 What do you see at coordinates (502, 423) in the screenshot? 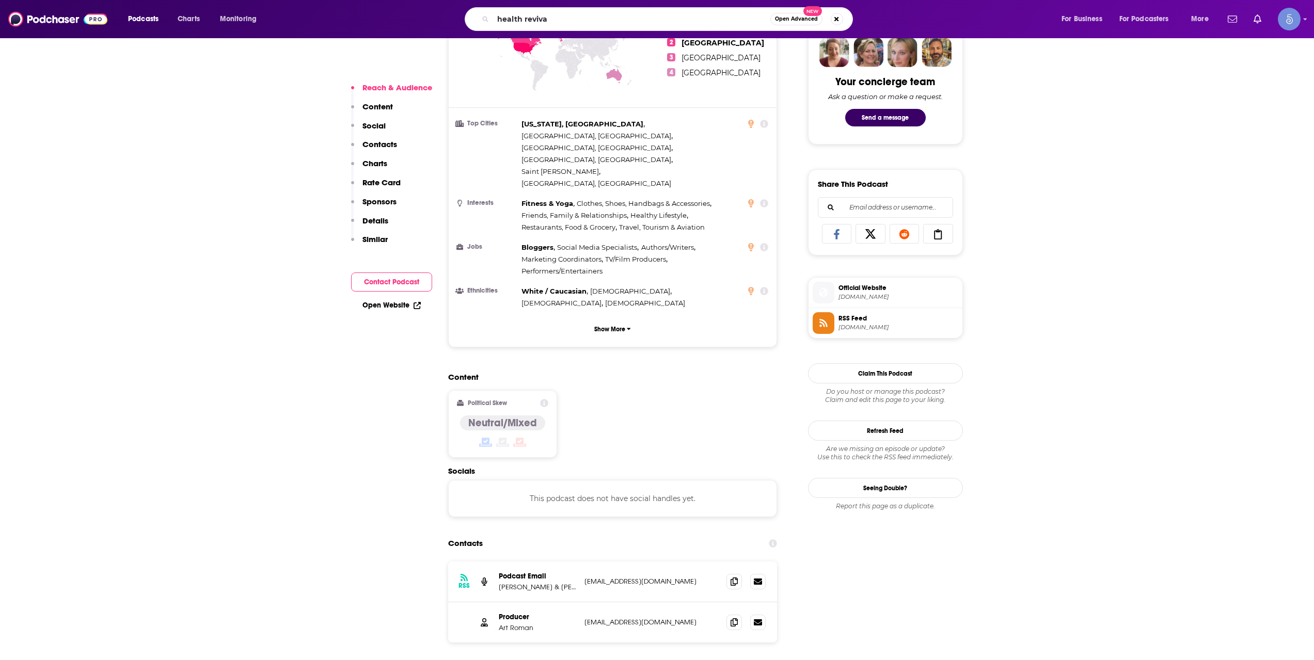
I see `h4: Neutral/Mixed` at bounding box center [502, 423].